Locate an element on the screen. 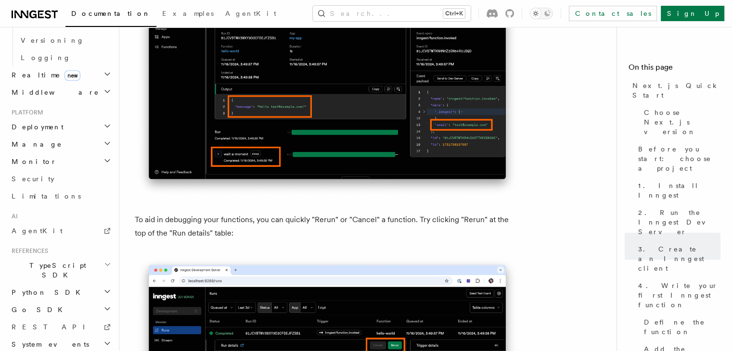 This screenshot has height=351, width=732. span: Define the function is located at coordinates (682, 327).